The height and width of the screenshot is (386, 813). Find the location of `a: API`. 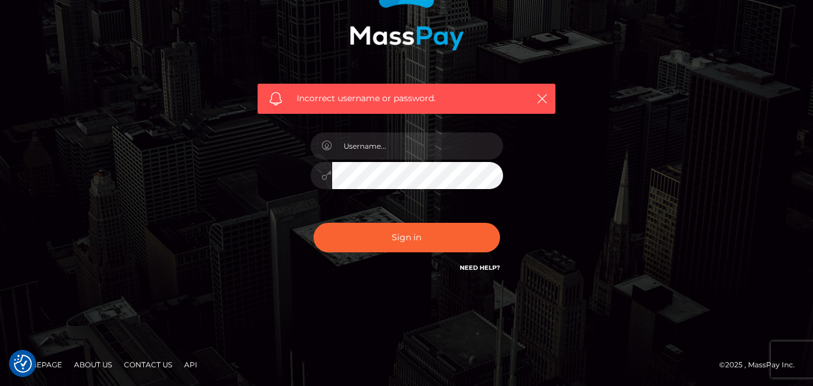

a: API is located at coordinates (191, 364).